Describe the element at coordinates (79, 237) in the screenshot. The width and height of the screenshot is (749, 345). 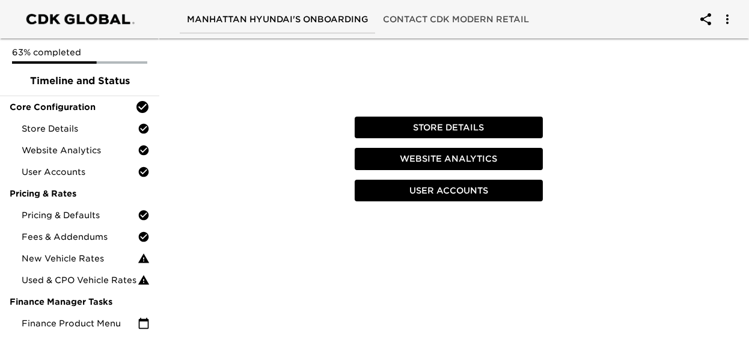
I see `span: Fees & Addendums` at that location.